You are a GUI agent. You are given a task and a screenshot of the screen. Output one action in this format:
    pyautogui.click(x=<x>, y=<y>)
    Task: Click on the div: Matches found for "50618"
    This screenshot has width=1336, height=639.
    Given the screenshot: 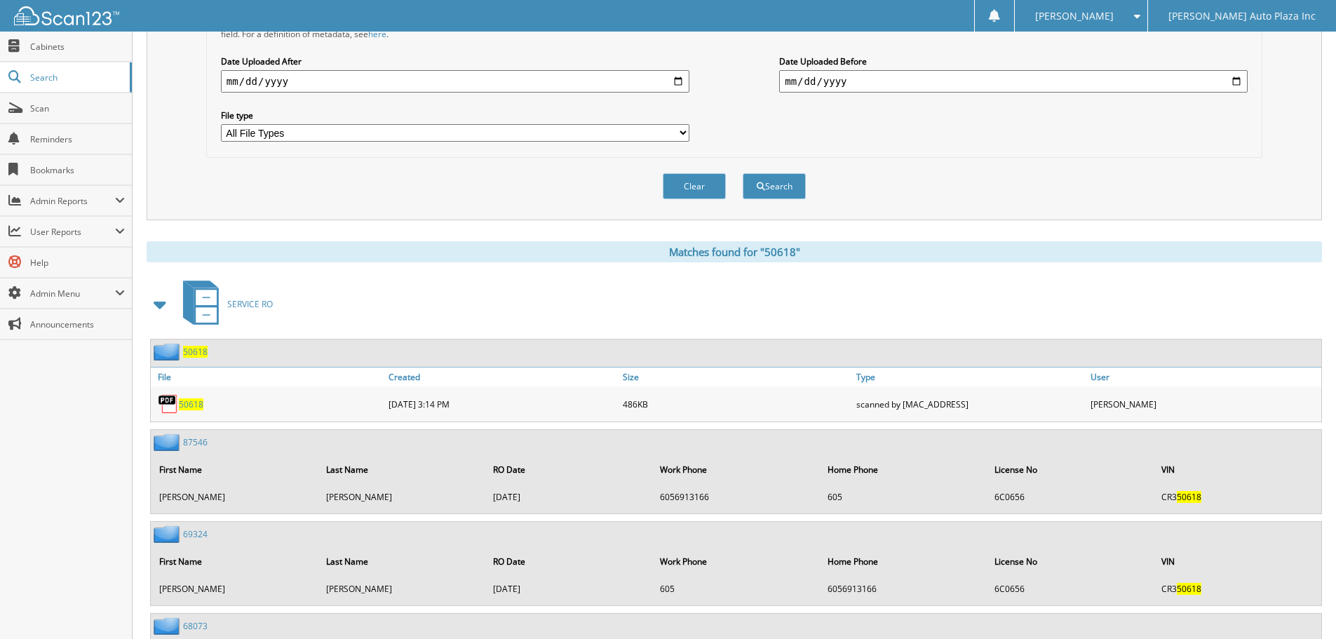 What is the action you would take?
    pyautogui.click(x=734, y=252)
    